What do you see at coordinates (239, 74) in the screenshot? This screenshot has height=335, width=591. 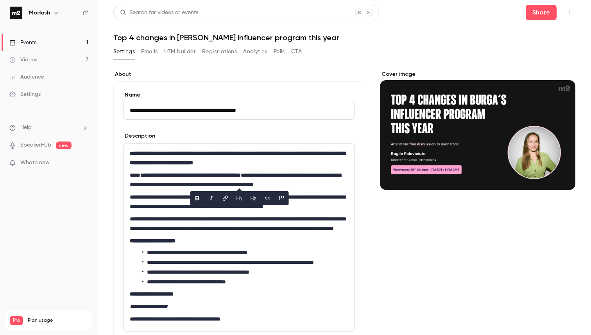 I see `label: About` at bounding box center [239, 74].